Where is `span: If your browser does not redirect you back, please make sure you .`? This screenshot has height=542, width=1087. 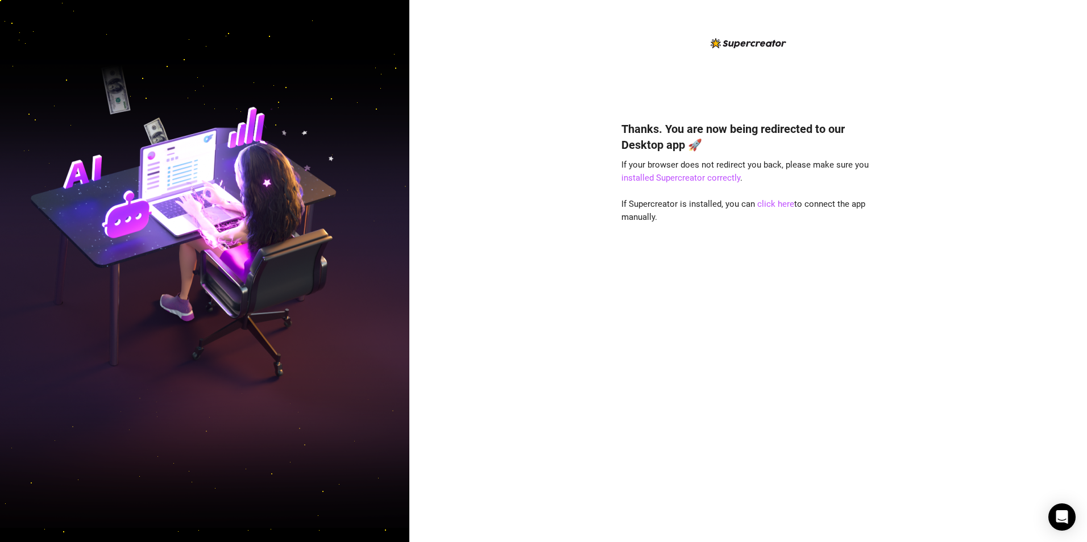 span: If your browser does not redirect you back, please make sure you . is located at coordinates (744, 172).